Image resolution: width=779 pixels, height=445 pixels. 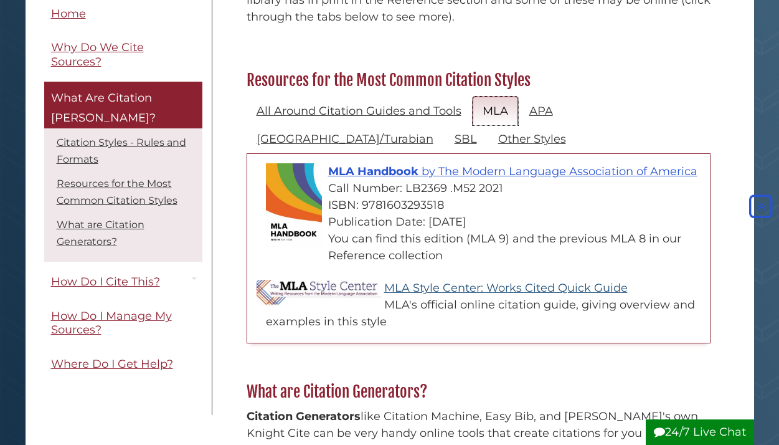 I want to click on a: Resources for the Most Common Citation Styles, so click(x=117, y=193).